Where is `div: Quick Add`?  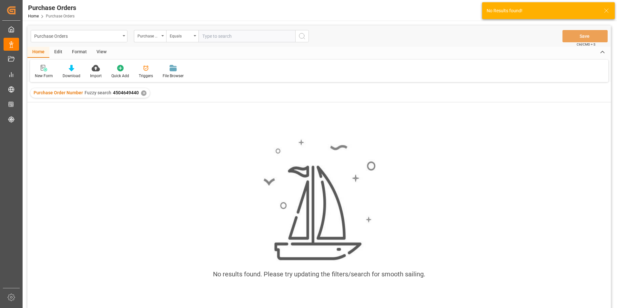
div: Quick Add is located at coordinates (120, 76).